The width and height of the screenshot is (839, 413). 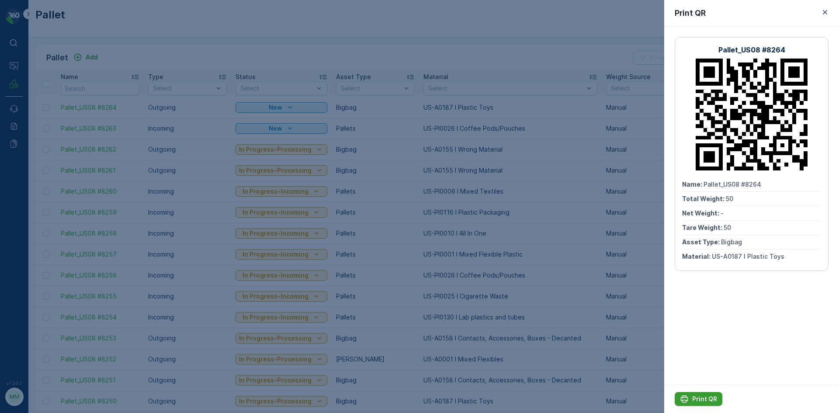 What do you see at coordinates (704, 198) in the screenshot?
I see `span: Total Weight :` at bounding box center [704, 198].